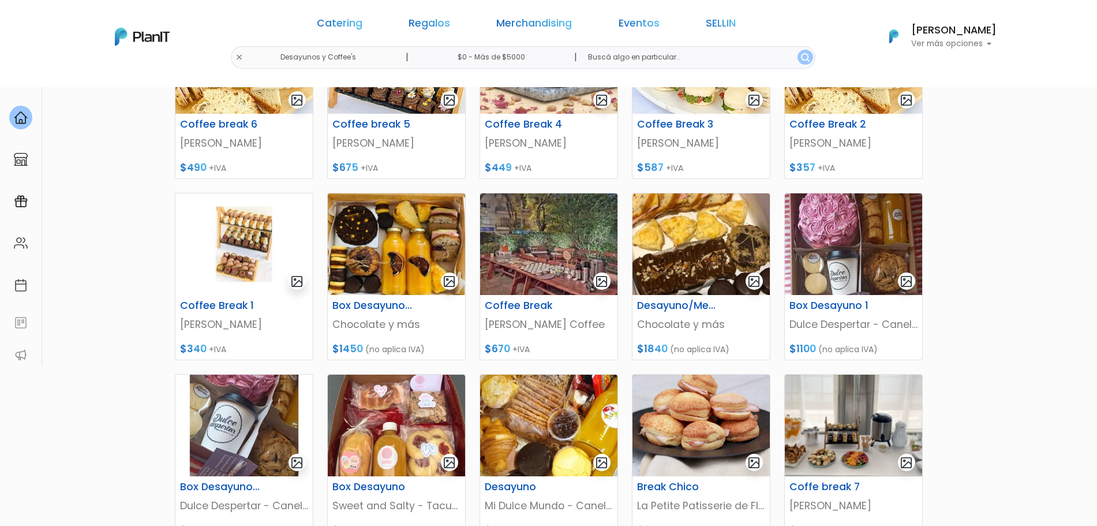  What do you see at coordinates (220, 305) in the screenshot?
I see `h6: Coffee Break 1` at bounding box center [220, 305].